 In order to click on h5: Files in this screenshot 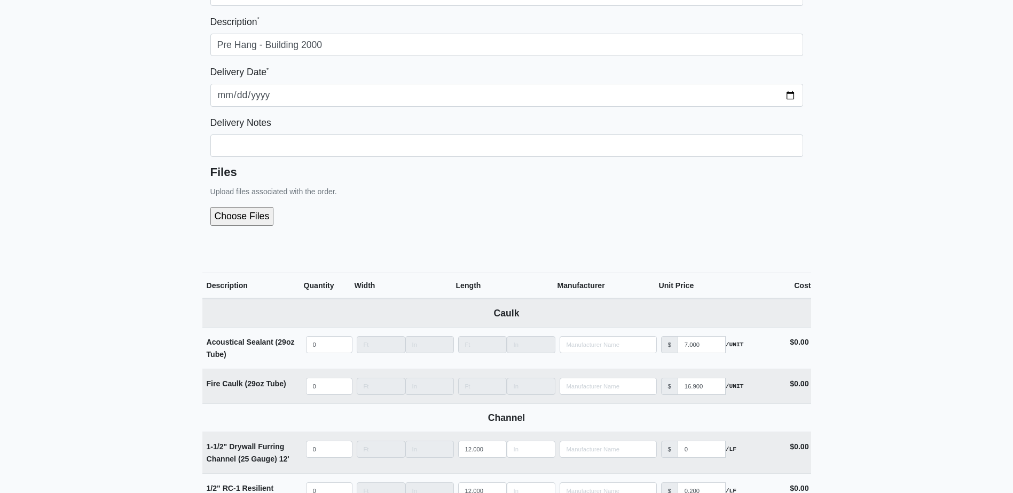, I will do `click(507, 172)`.